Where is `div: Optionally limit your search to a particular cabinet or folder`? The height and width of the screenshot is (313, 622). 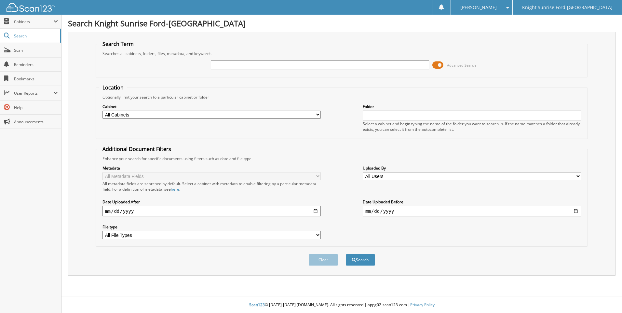 div: Optionally limit your search to a particular cabinet or folder is located at coordinates (341, 97).